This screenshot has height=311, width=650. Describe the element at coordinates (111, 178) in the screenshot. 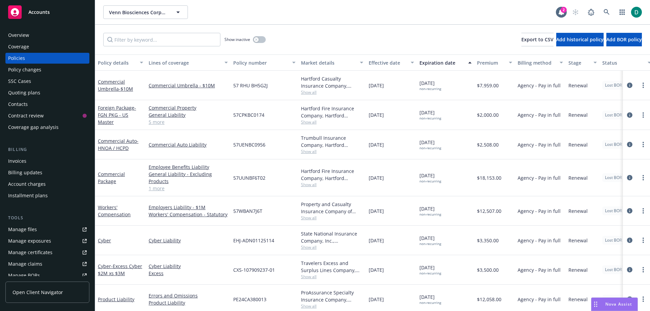

I see `a: Commercial Package` at that location.